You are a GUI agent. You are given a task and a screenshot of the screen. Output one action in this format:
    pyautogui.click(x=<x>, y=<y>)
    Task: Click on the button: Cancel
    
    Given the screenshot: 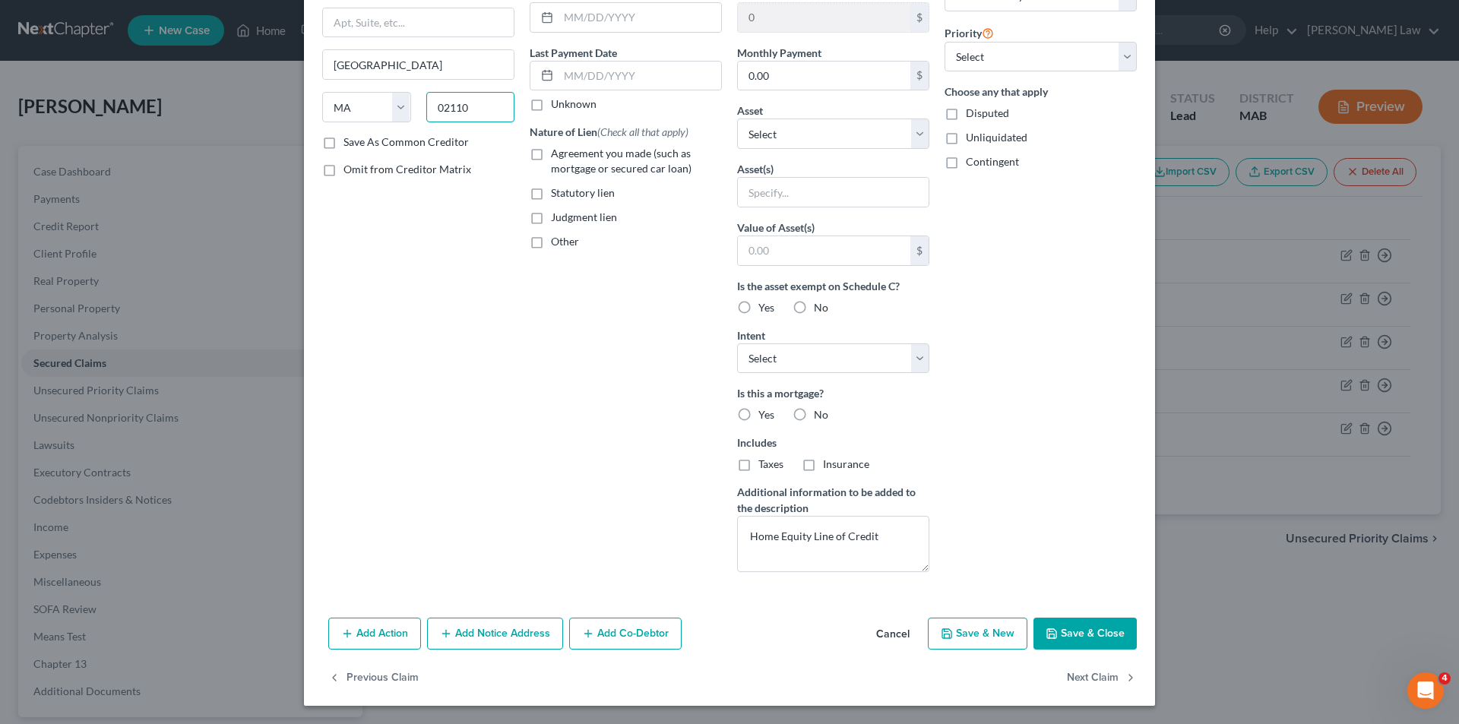 What is the action you would take?
    pyautogui.click(x=893, y=635)
    